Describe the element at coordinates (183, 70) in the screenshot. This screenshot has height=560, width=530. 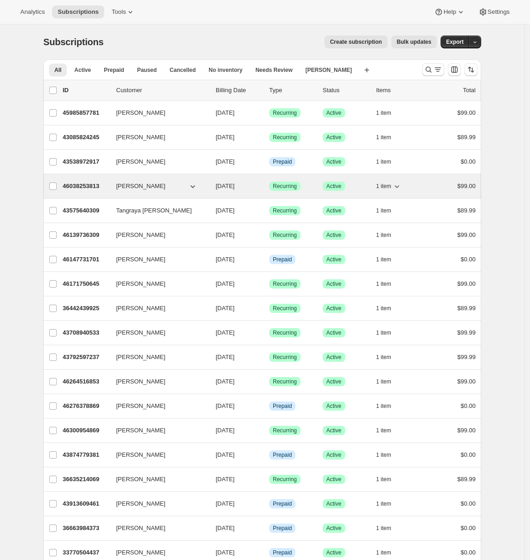
I see `span: Cancelled` at that location.